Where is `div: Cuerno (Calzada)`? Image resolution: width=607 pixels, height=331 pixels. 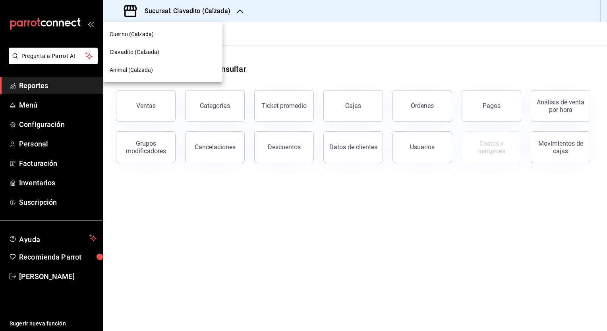
div: Cuerno (Calzada) is located at coordinates (163, 34).